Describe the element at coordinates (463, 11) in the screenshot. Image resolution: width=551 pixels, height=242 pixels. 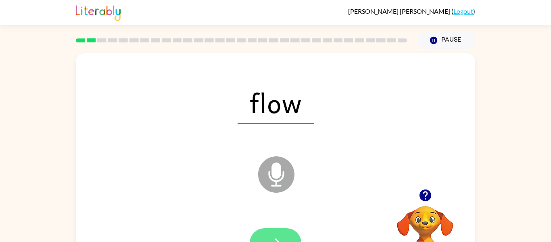
I see `a: Logout` at that location.